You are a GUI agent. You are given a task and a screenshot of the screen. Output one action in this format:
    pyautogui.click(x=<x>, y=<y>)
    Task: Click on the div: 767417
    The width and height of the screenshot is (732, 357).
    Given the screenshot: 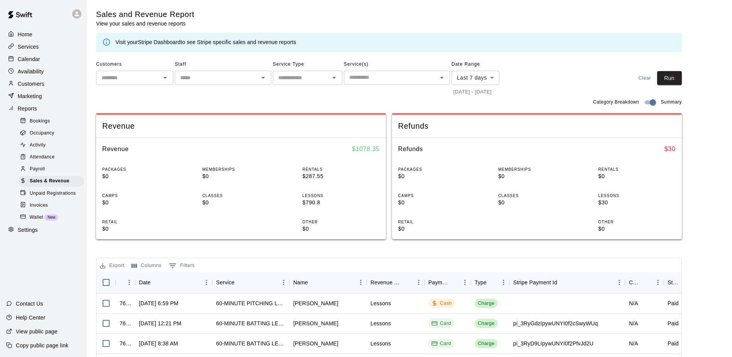 What is the action you would take?
    pyautogui.click(x=125, y=303)
    